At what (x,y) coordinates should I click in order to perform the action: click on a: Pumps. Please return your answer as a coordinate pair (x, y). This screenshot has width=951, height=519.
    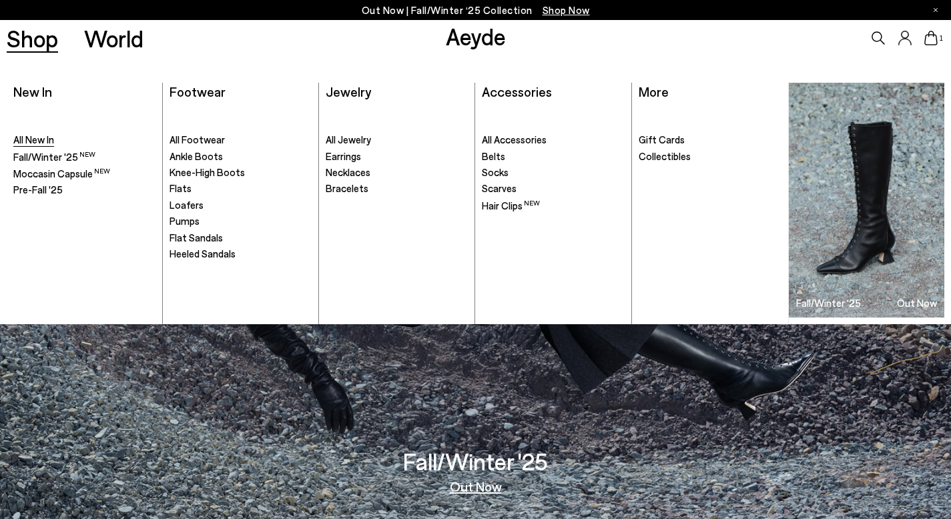
    Looking at the image, I should click on (241, 222).